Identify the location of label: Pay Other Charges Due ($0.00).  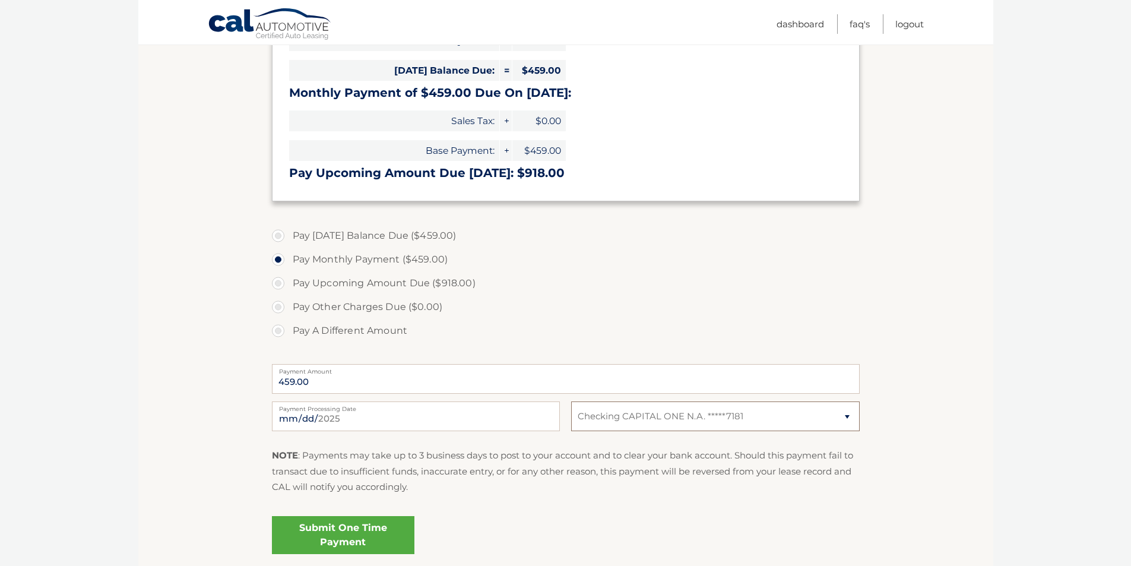
(566, 307).